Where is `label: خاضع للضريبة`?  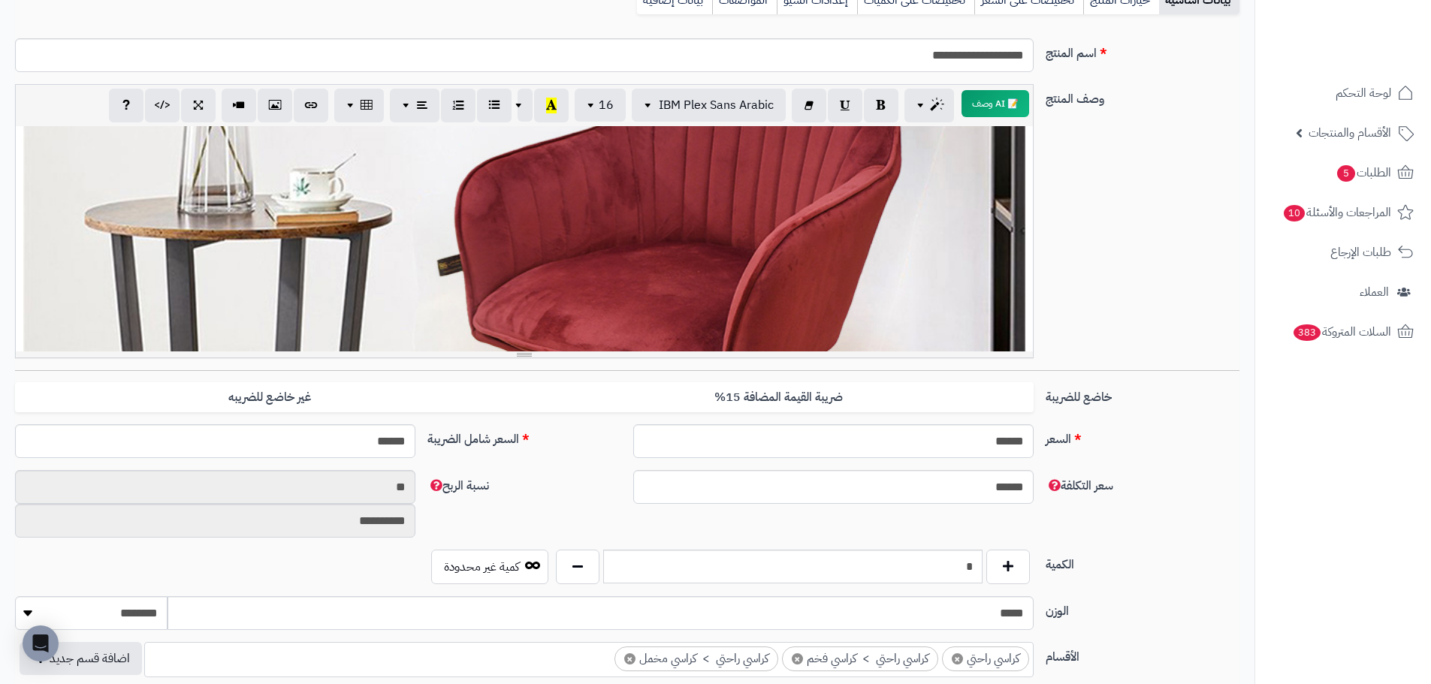 label: خاضع للضريبة is located at coordinates (1143, 394).